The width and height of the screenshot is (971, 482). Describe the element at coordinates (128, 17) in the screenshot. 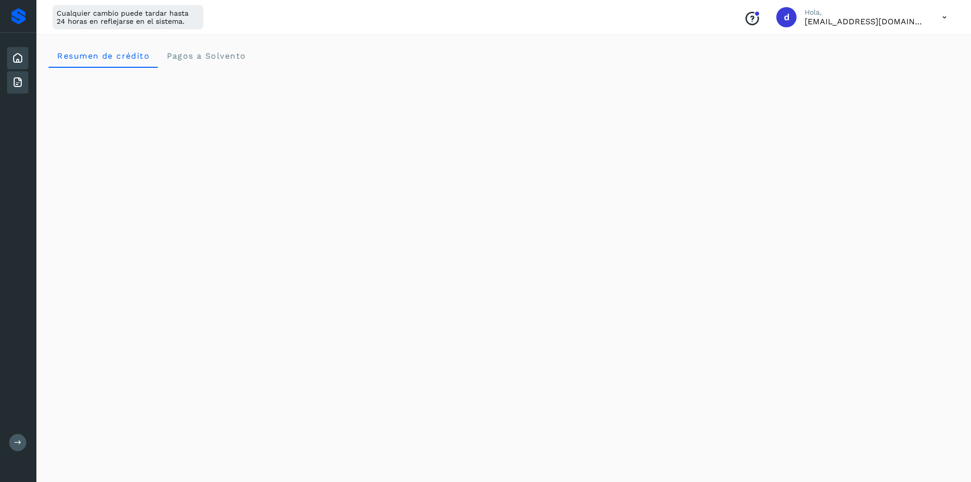

I see `div: Cualquier cambio puede tardar hasta 24 horas en reflejarse en el sistema.` at that location.